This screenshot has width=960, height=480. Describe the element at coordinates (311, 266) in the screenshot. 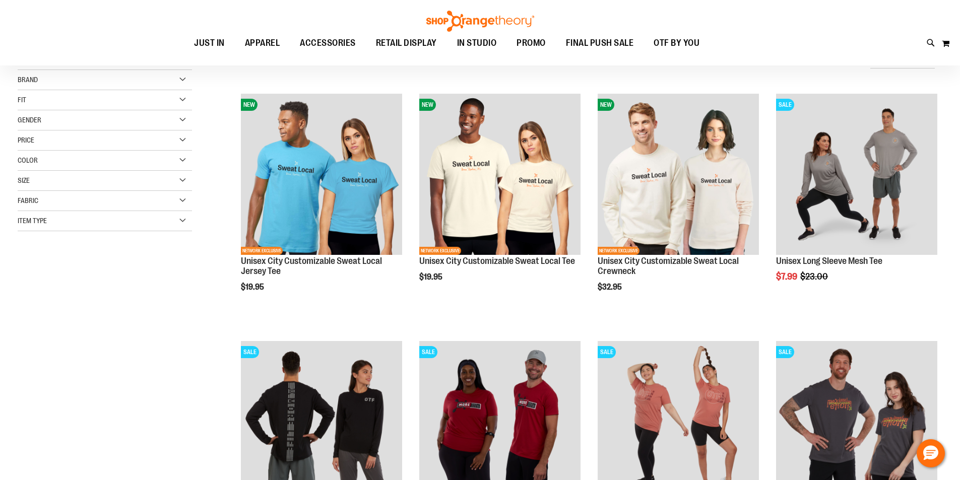

I see `a: Unisex City Customizable Sweat Local Jersey Tee` at that location.